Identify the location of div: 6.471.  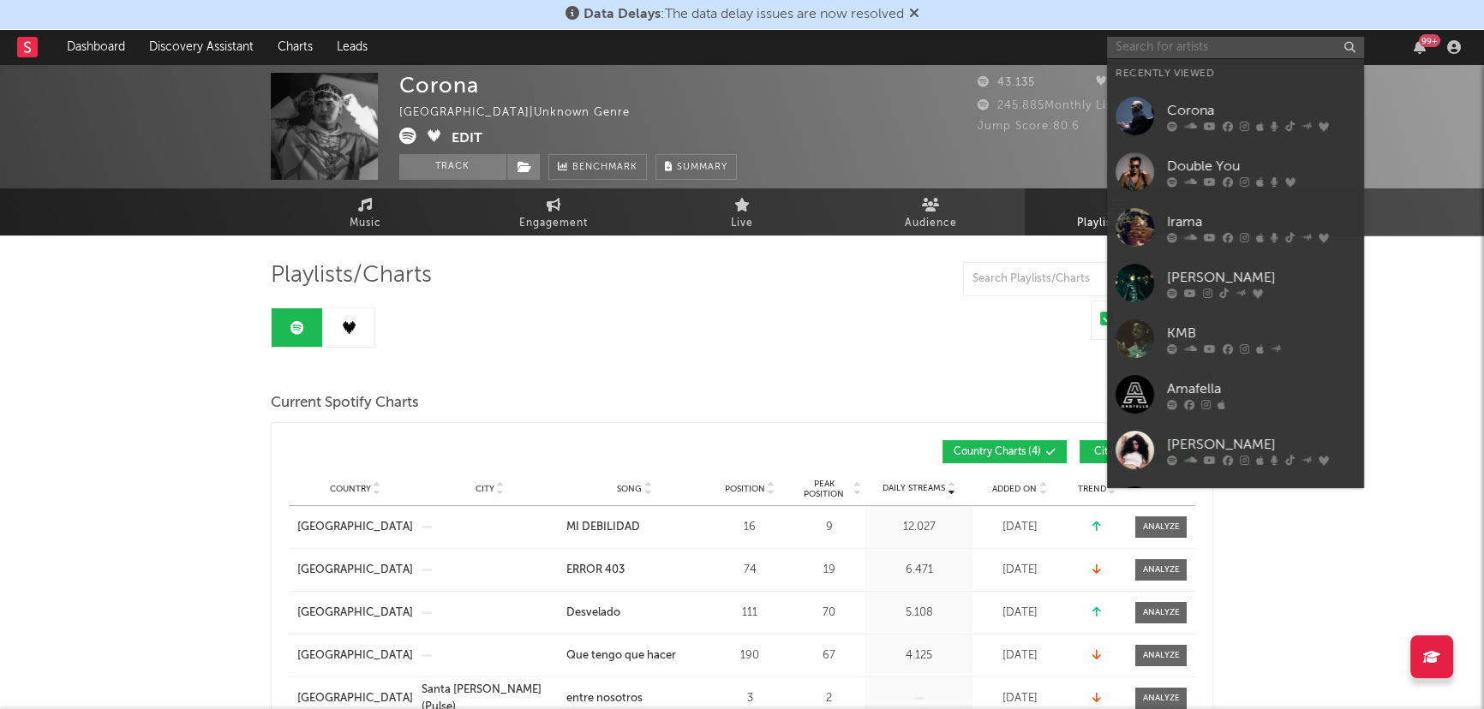
(918, 571).